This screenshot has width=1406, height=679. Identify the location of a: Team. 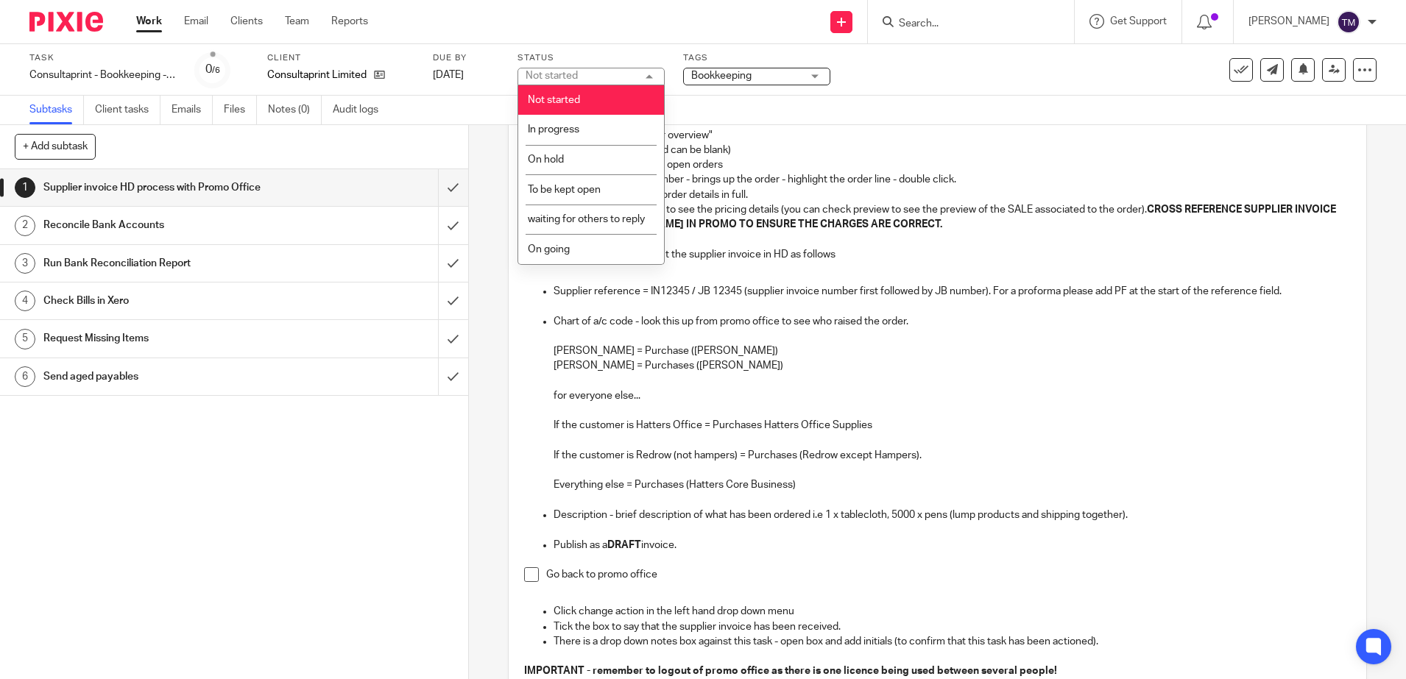
(297, 21).